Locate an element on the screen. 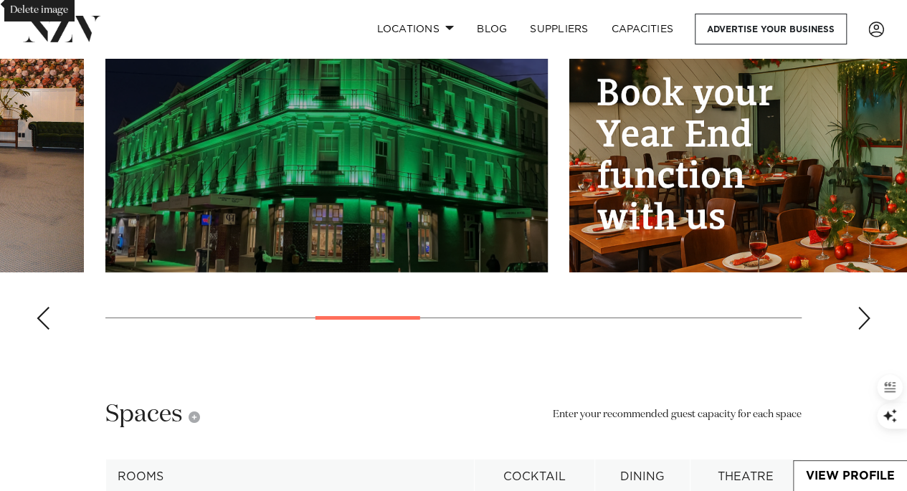 This screenshot has height=491, width=907. a: Locations is located at coordinates (415, 29).